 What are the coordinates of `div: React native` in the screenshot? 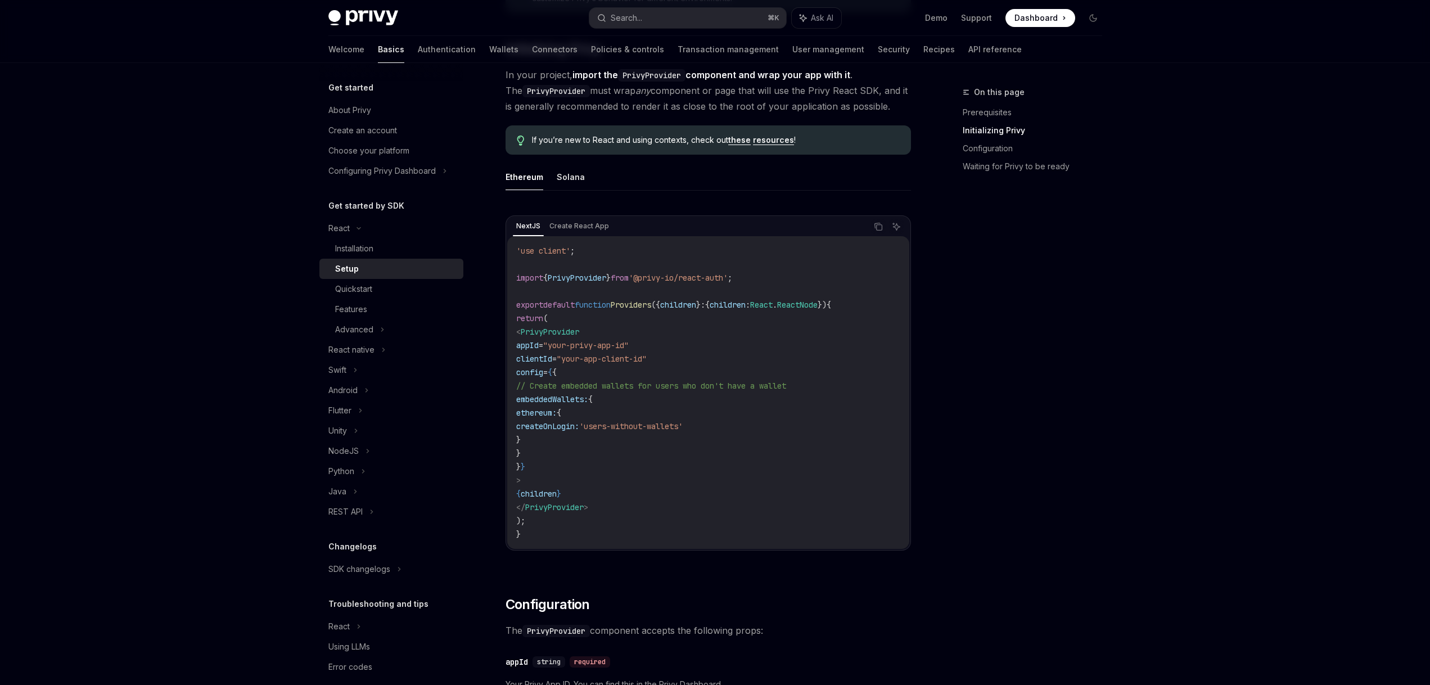 It's located at (352, 350).